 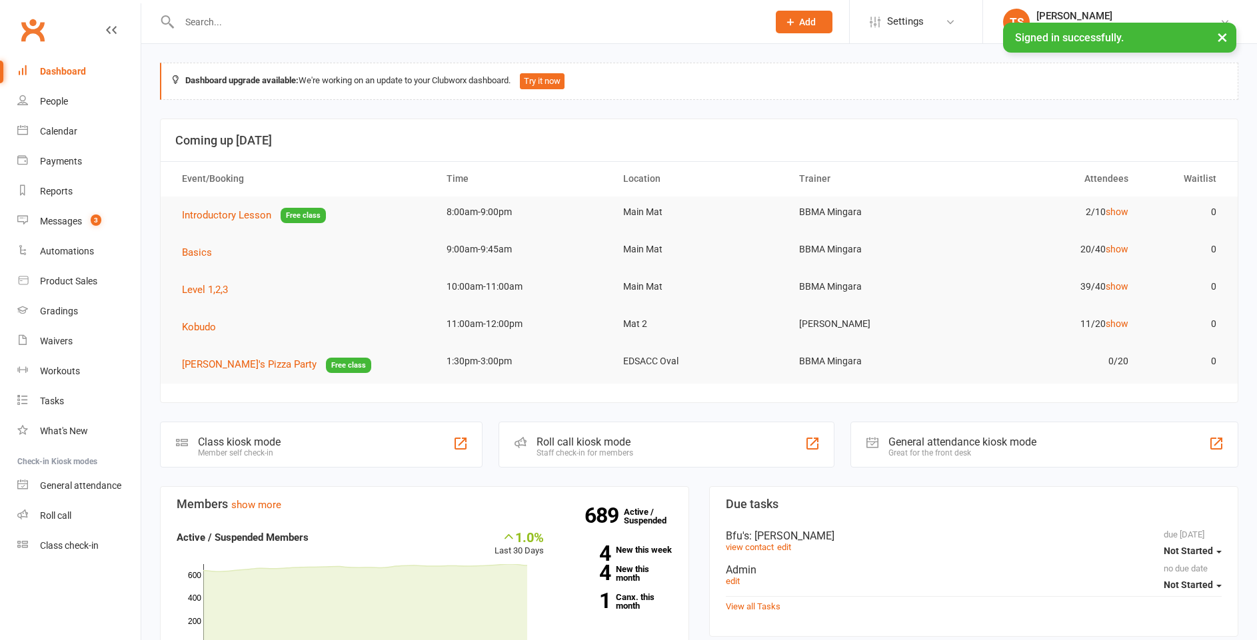 What do you see at coordinates (962, 453) in the screenshot?
I see `div: Great for the front desk` at bounding box center [962, 453].